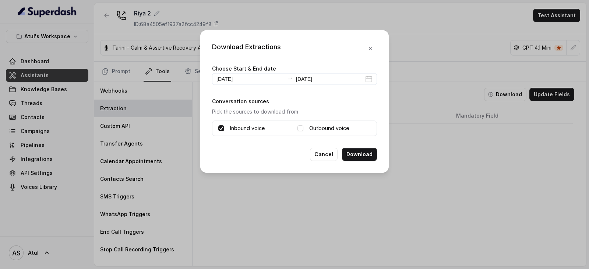  I want to click on input: Start date, so click(250, 79).